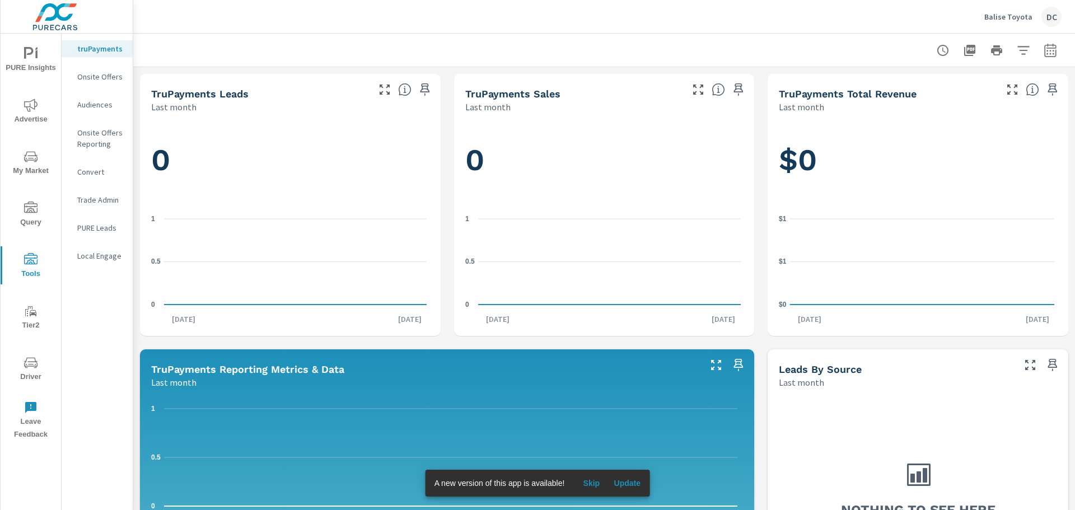  Describe the element at coordinates (31, 112) in the screenshot. I see `span: Advertise` at that location.